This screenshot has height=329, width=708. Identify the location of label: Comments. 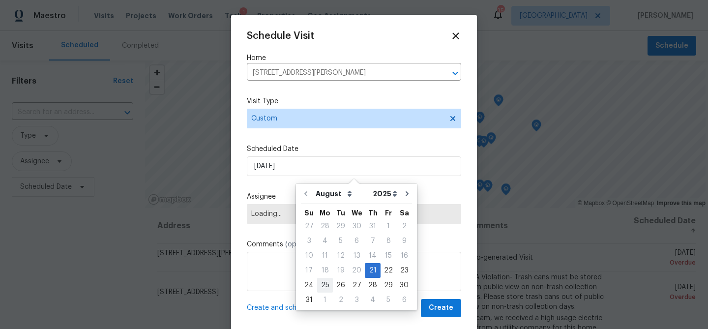
(354, 245).